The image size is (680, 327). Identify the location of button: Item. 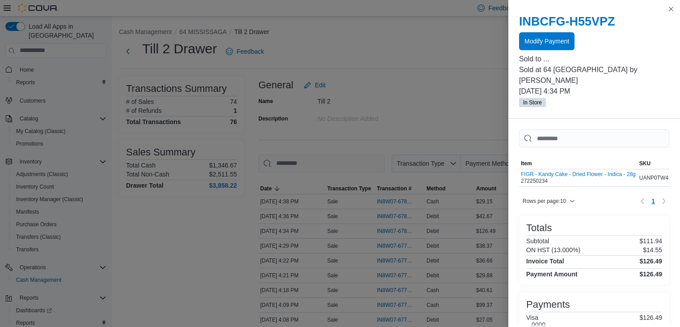
(578, 163).